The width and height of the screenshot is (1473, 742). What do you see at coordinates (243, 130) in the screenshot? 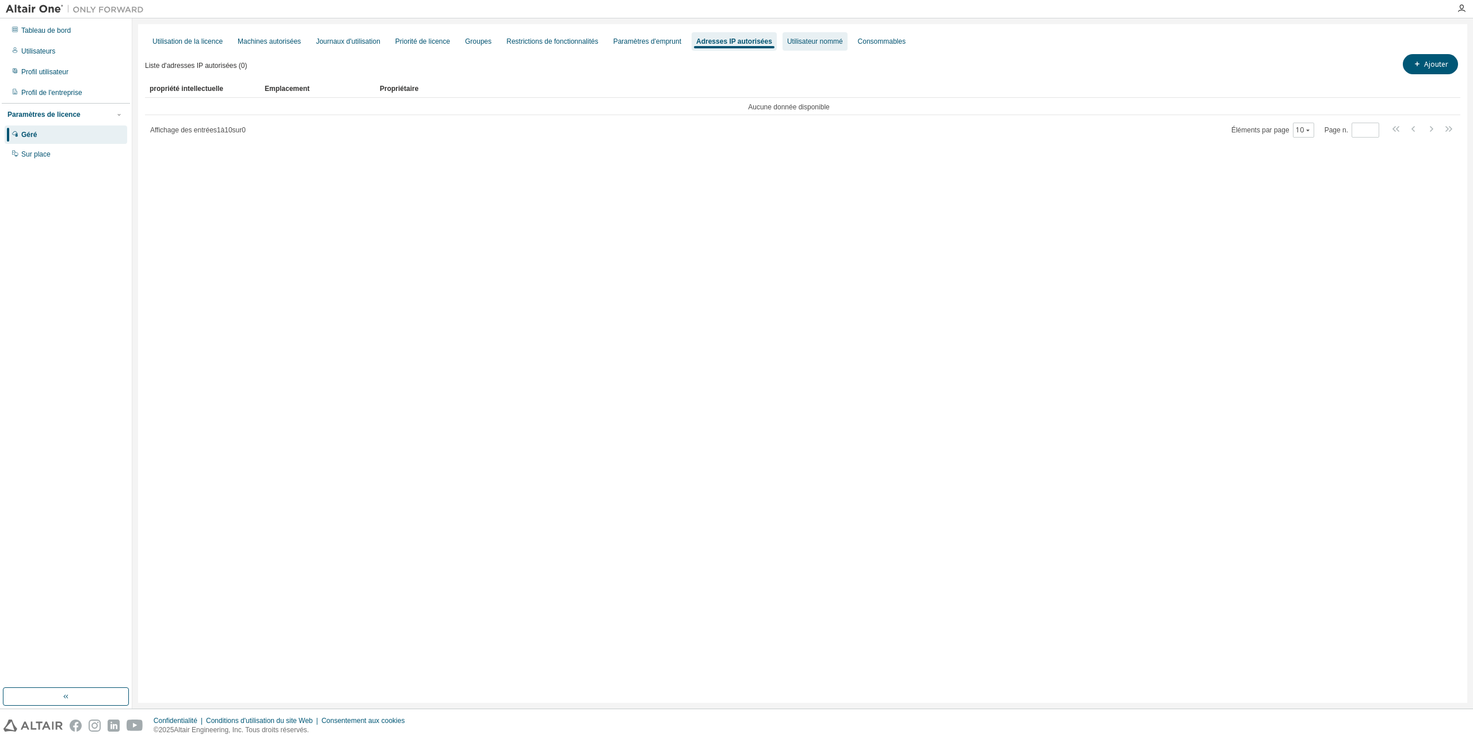
I see `font: 0` at bounding box center [243, 130].